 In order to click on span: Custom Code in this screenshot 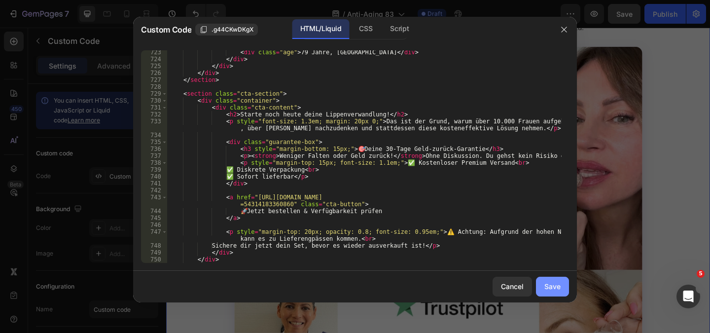, I will do `click(166, 30)`.